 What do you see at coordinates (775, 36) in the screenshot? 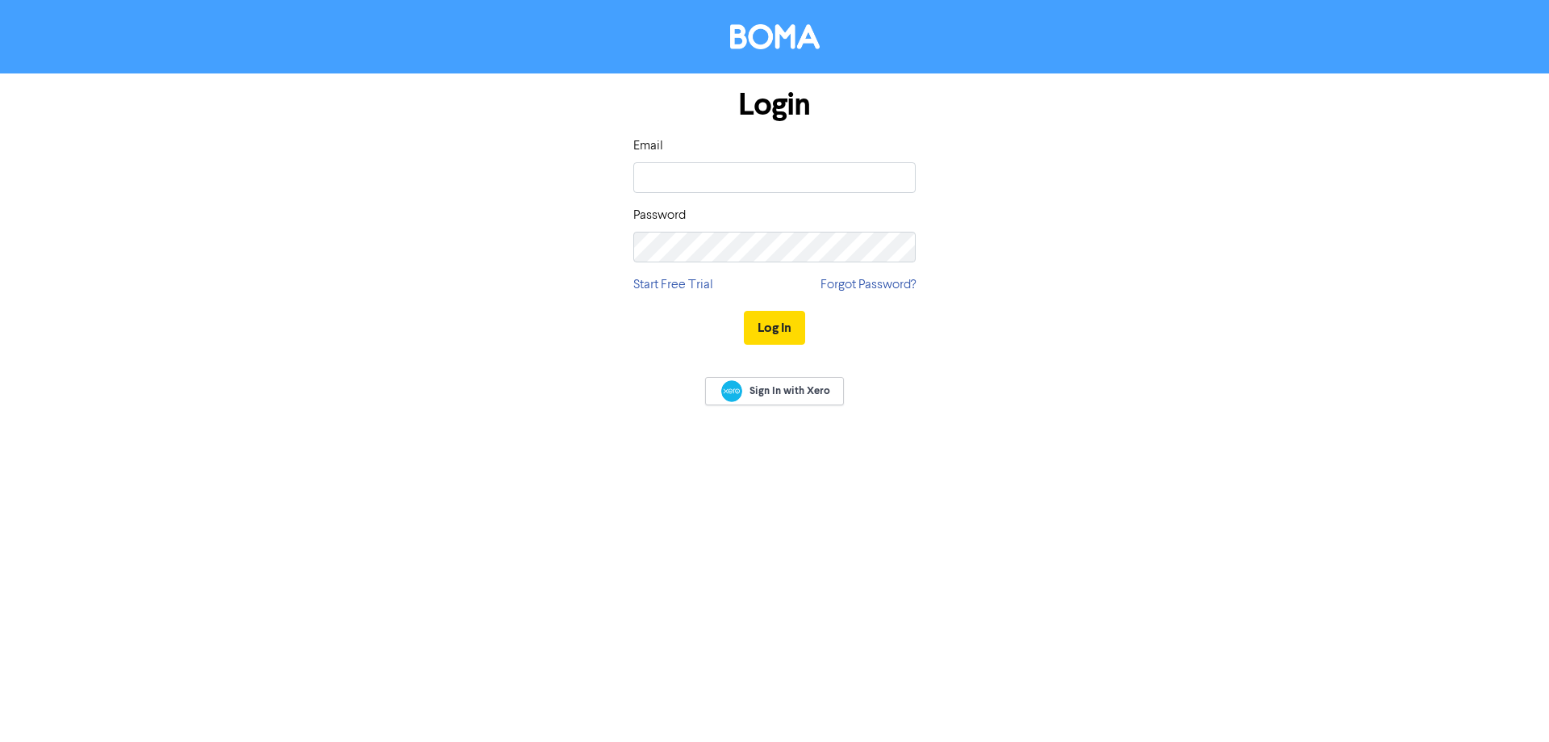
I see `img: BOMA Logo` at bounding box center [775, 36].